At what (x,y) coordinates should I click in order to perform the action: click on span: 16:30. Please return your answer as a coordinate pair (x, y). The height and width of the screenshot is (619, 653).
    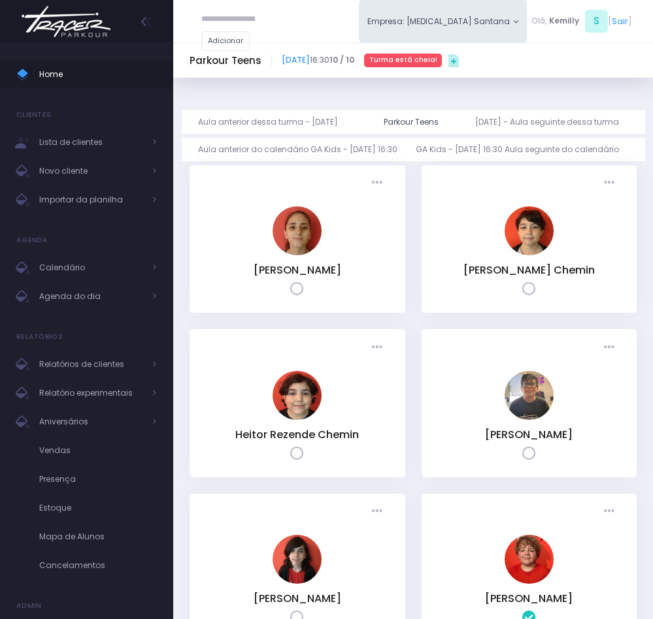
    Looking at the image, I should click on (318, 60).